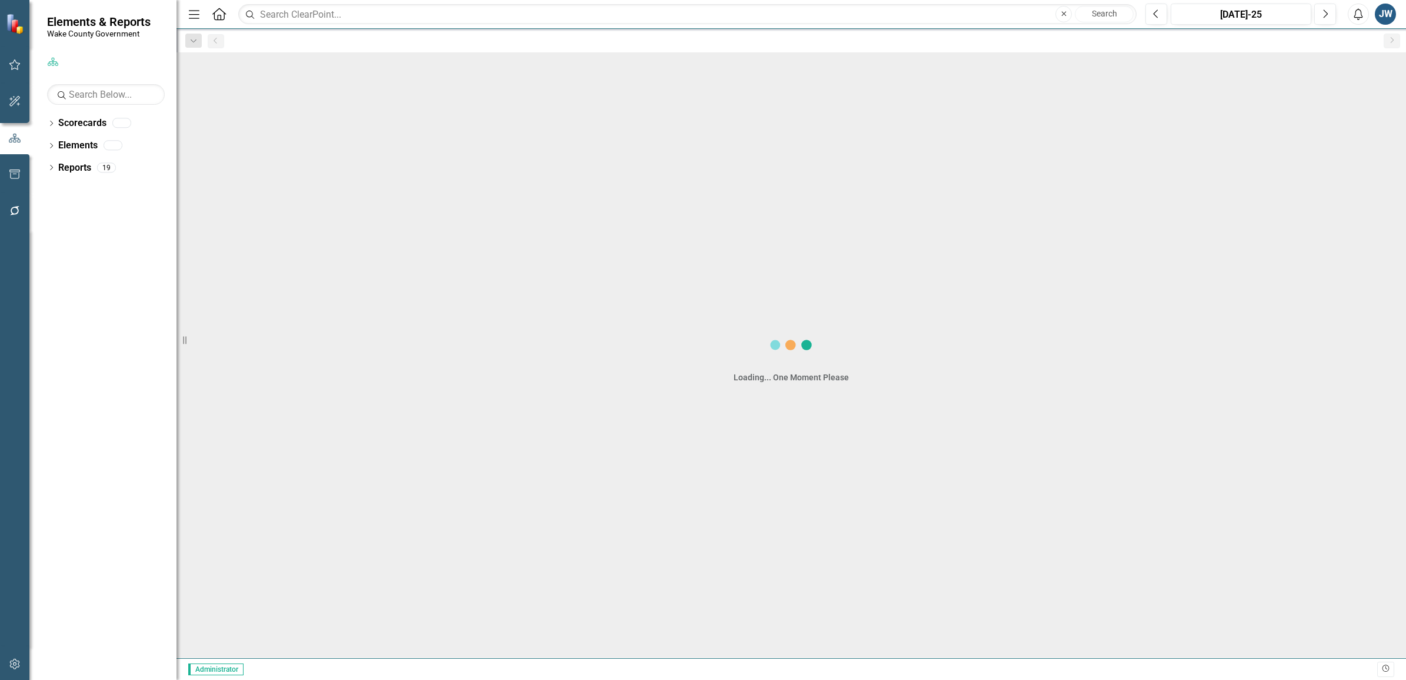 The width and height of the screenshot is (1406, 680). Describe the element at coordinates (99, 34) in the screenshot. I see `small: Wake County Government` at that location.